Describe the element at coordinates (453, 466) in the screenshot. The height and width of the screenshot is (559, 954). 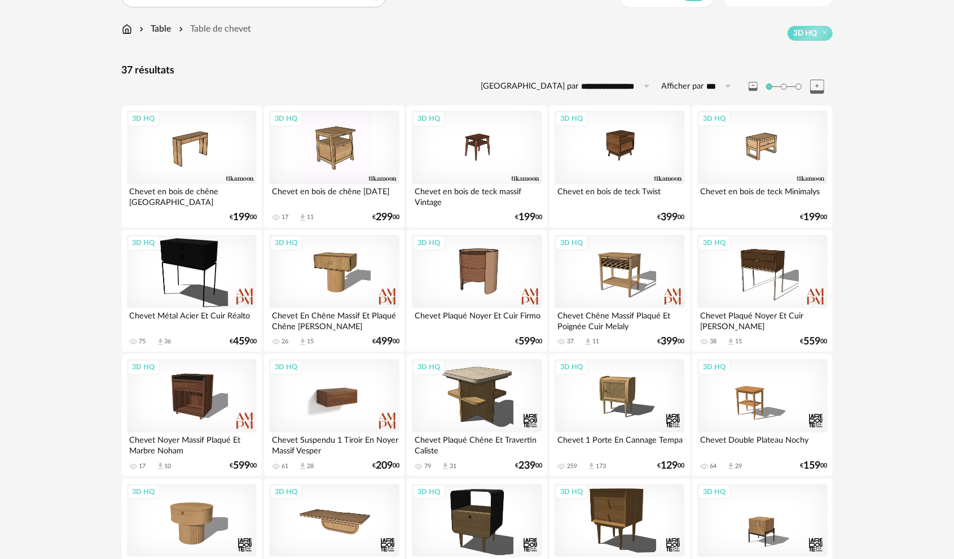
I see `div: 31` at that location.